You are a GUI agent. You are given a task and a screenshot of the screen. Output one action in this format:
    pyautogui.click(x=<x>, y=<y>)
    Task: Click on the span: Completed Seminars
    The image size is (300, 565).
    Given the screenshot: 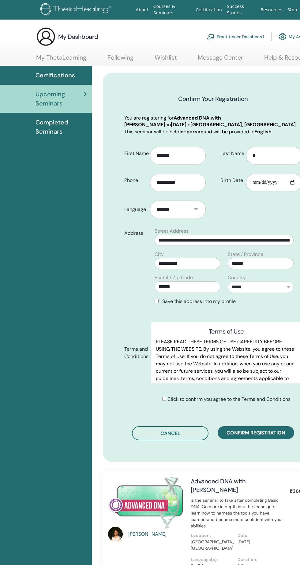 What is the action you would take?
    pyautogui.click(x=61, y=127)
    